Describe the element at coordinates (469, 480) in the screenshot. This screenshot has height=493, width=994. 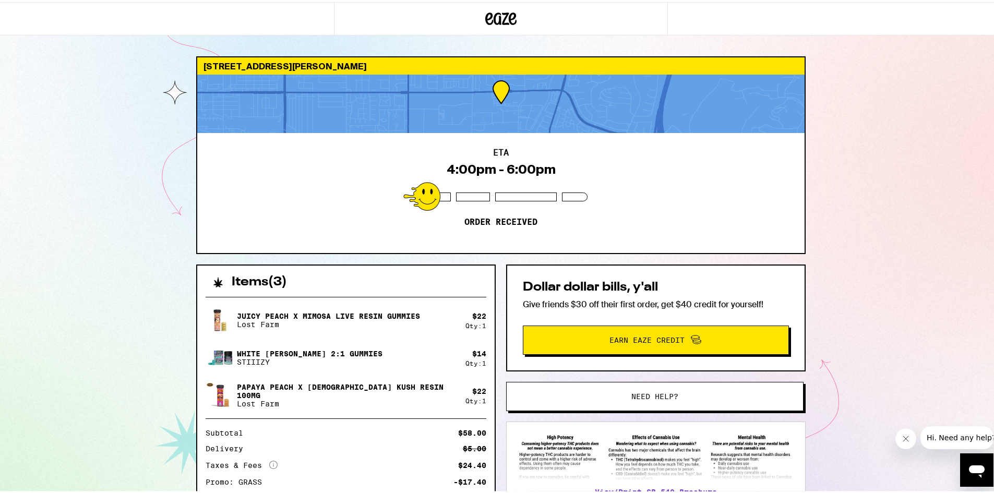
I see `div: -$17.40` at that location.